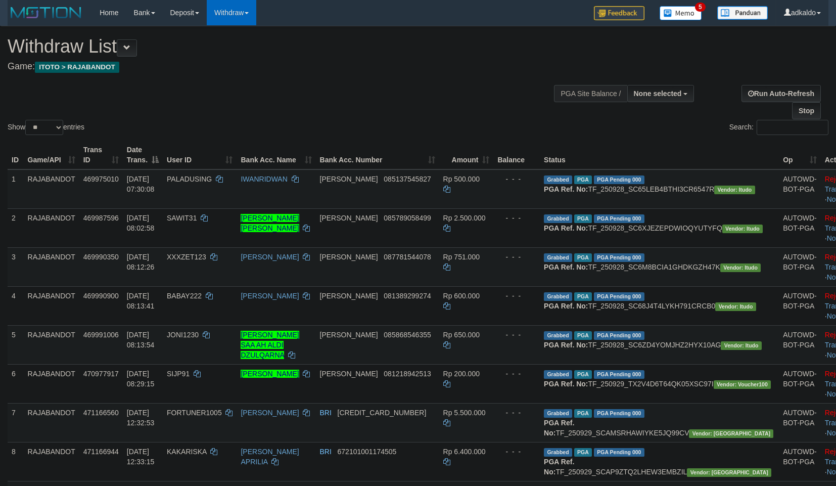 Image resolution: width=836 pixels, height=486 pixels. I want to click on a: IWANRIDWAN, so click(264, 179).